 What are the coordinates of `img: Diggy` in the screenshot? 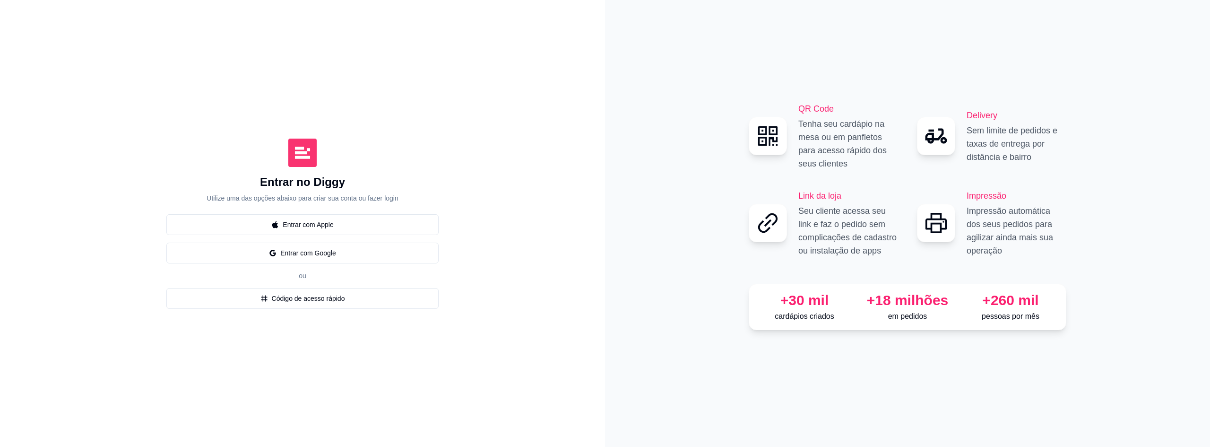 It's located at (303, 153).